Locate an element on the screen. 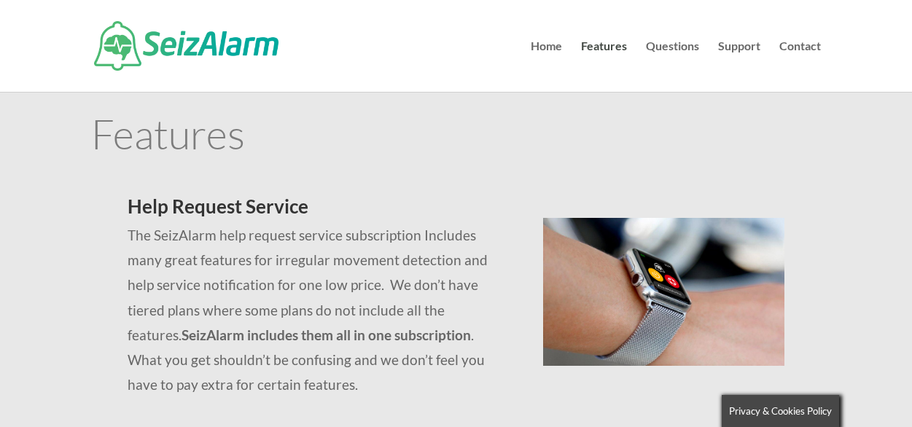 The width and height of the screenshot is (912, 427). img: seizalarm-on-wrist is located at coordinates (663, 292).